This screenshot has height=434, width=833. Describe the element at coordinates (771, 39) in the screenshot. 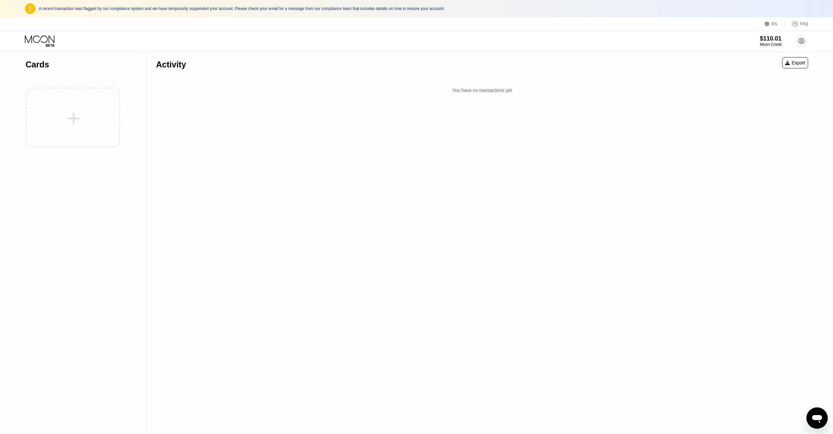

I see `div: $110.01` at that location.